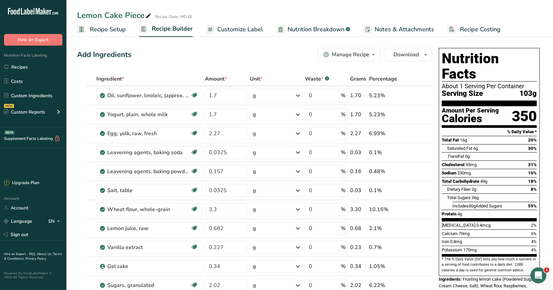  I want to click on div: About 1 Serving Per Container, so click(490, 86).